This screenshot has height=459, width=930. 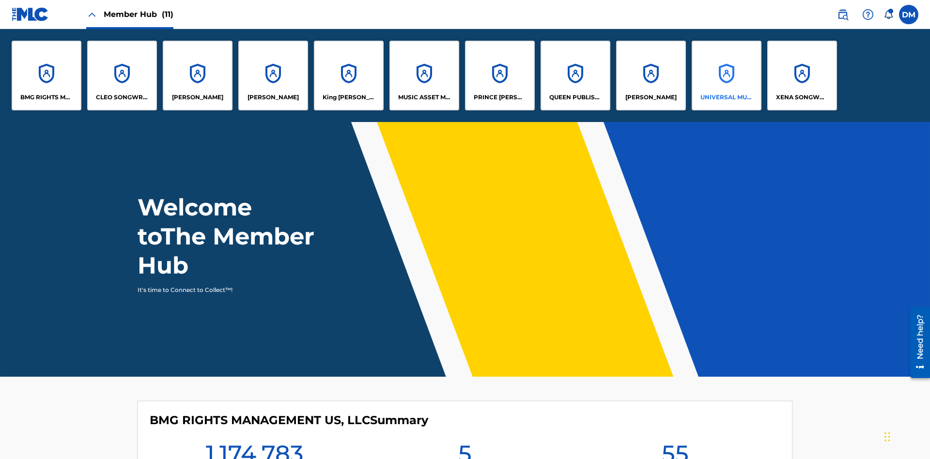 I want to click on a: AccountsUNIVERSAL MUSIC PUB GROUP, so click(x=727, y=76).